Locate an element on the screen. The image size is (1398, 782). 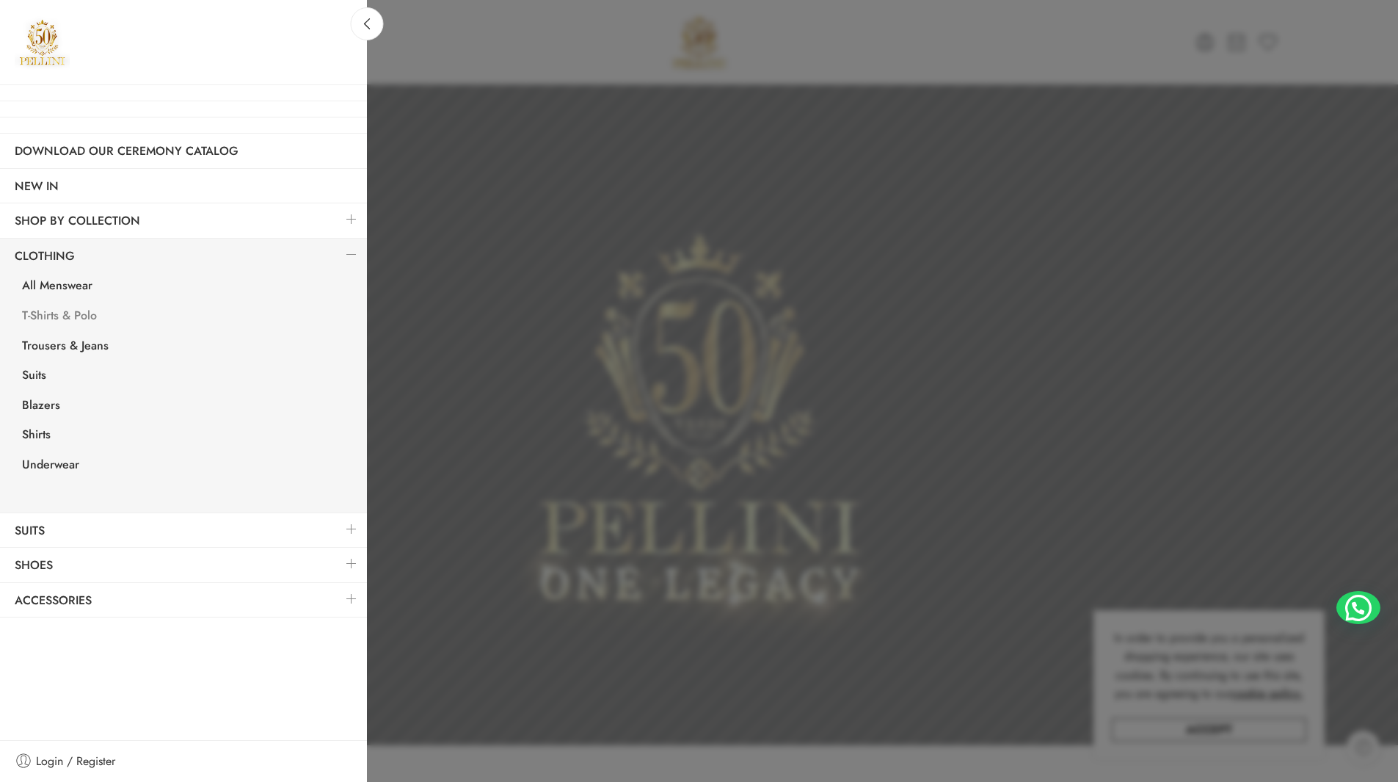
img: Pellini is located at coordinates (42, 42).